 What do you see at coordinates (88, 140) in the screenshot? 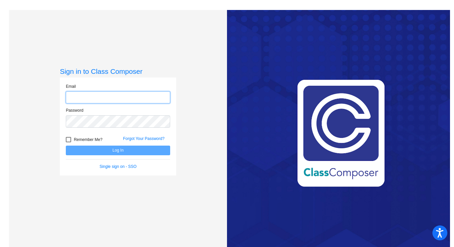
I see `span: Remember Me?` at bounding box center [88, 140].